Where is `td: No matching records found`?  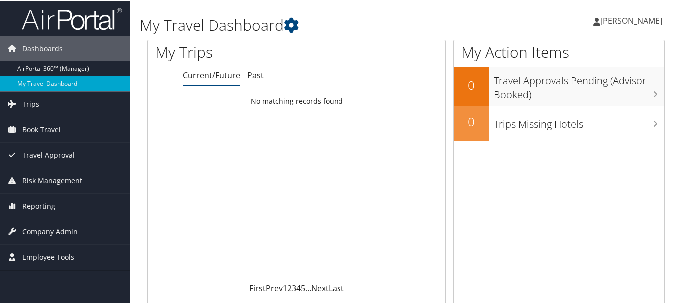
td: No matching records found is located at coordinates (297, 100).